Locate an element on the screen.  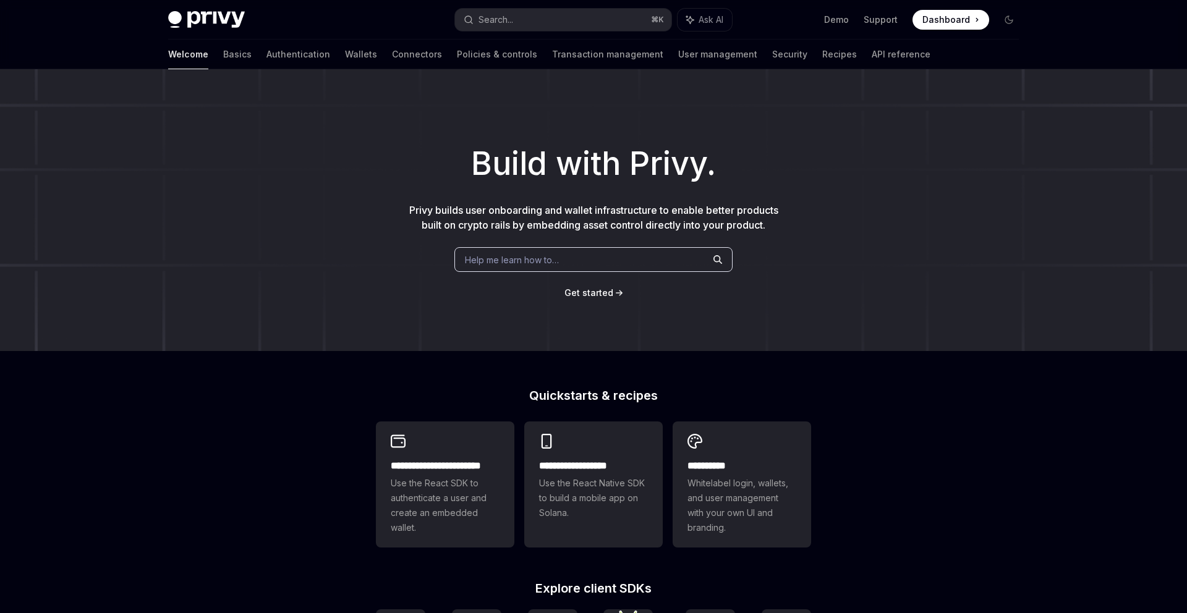
a: Policies & controls is located at coordinates (497, 54).